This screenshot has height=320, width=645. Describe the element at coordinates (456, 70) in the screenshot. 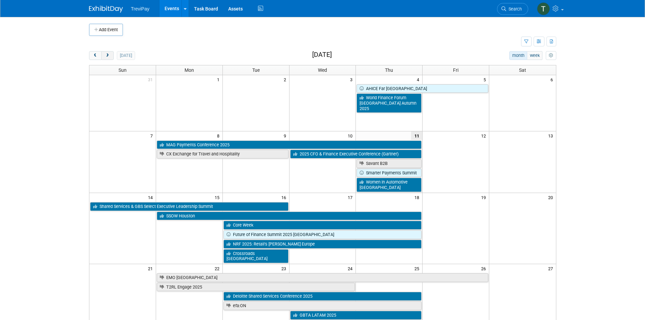

I see `span: Fri` at that location.